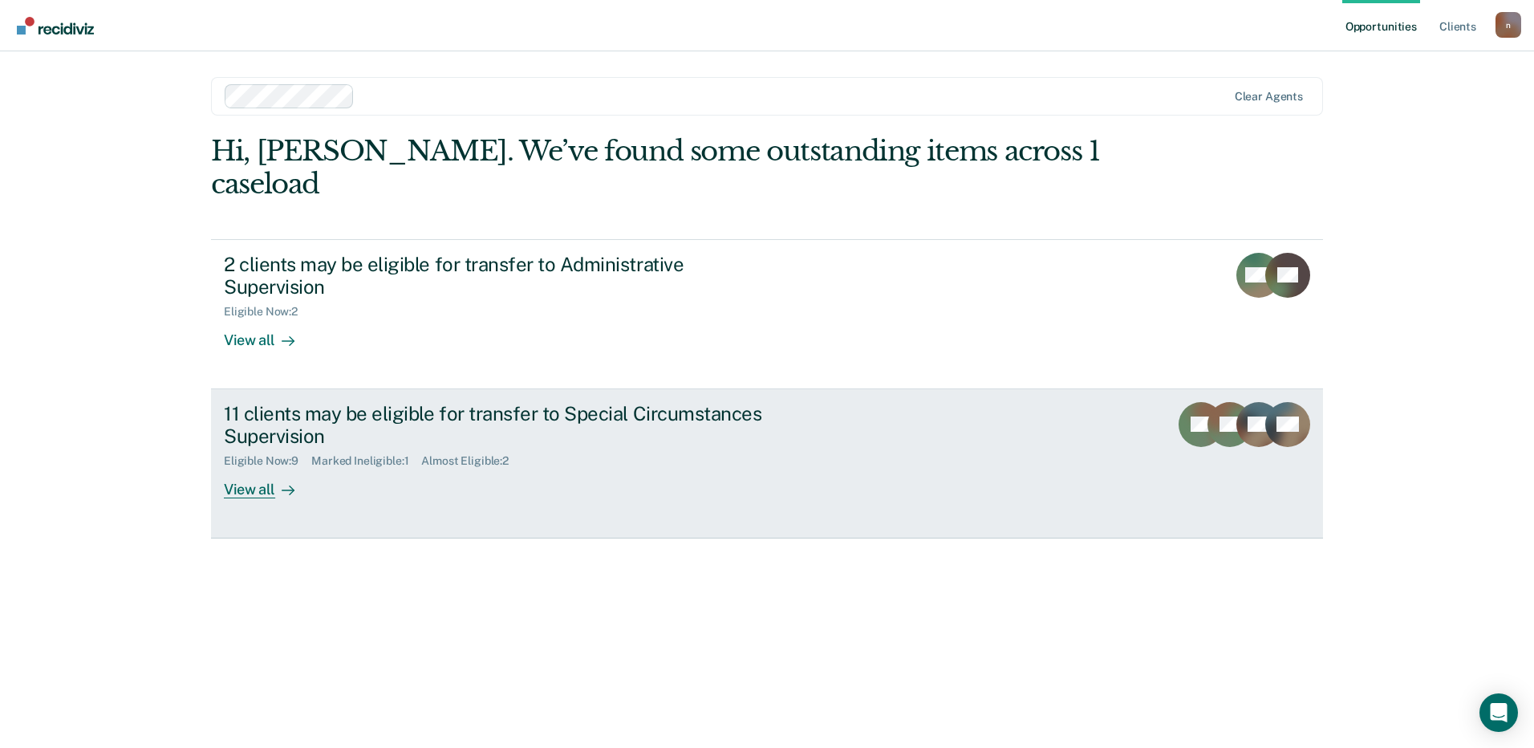  I want to click on div: 2 clients may be eligible for transfer to Administrative Supervision, so click(505, 276).